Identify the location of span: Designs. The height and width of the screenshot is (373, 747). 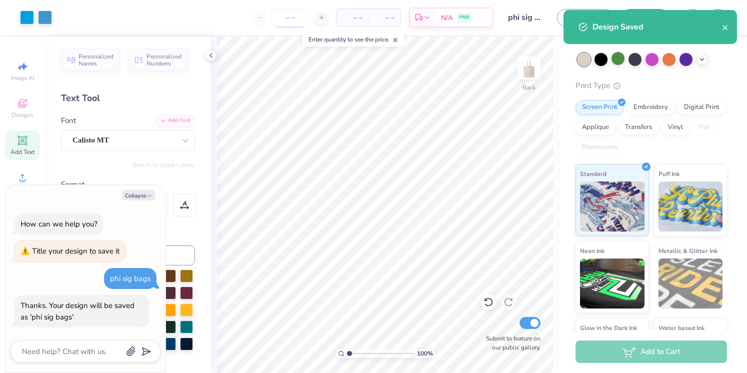
(23, 115).